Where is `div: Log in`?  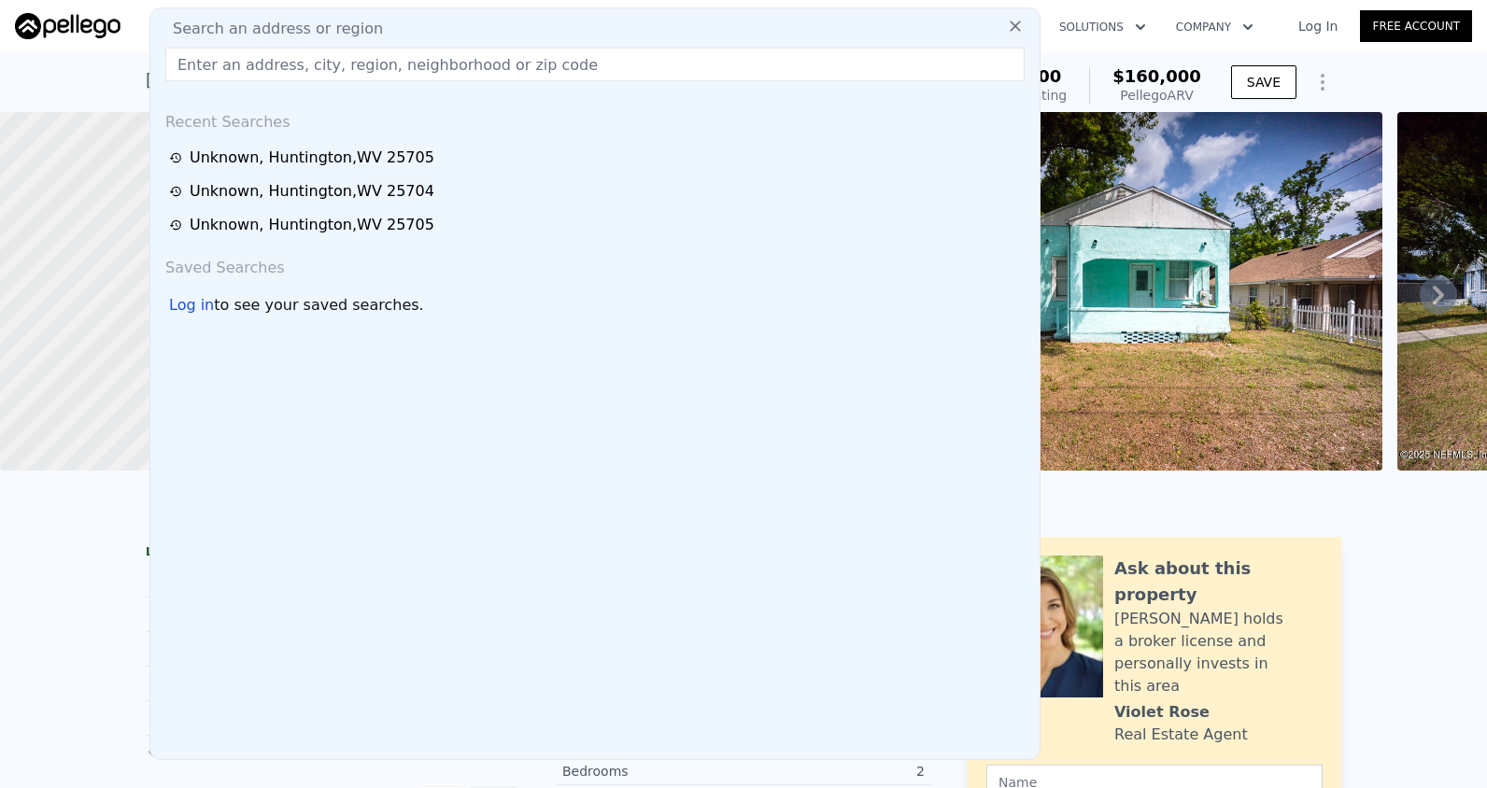
div: Log in is located at coordinates (191, 305).